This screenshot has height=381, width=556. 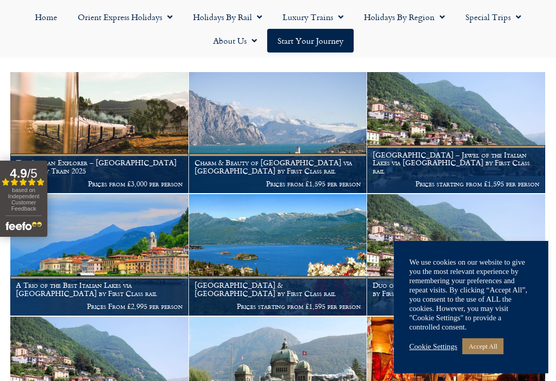 What do you see at coordinates (456, 306) in the screenshot?
I see `p: Prices starting from £1,995 per person` at bounding box center [456, 306].